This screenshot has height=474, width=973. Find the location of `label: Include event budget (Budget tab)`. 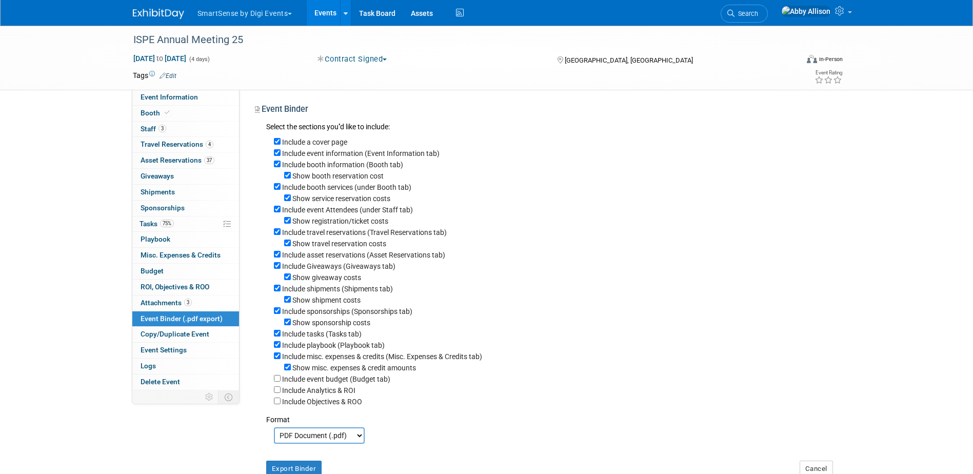

label: Include event budget (Budget tab) is located at coordinates (336, 379).